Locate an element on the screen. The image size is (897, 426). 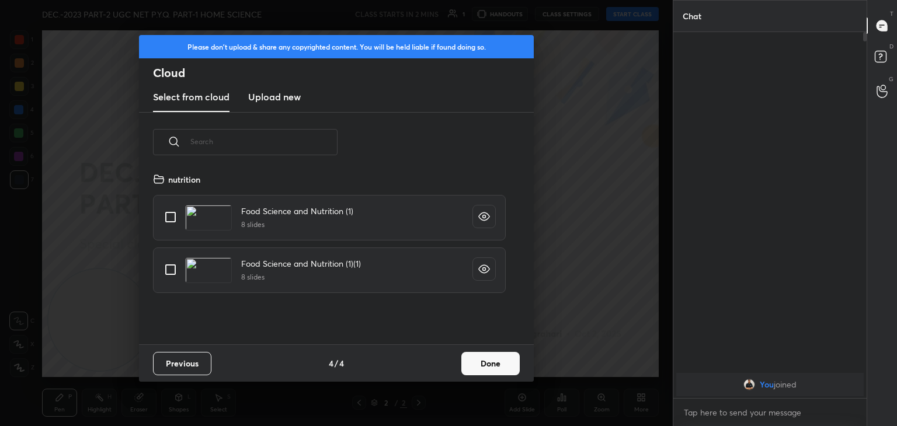
p: G is located at coordinates (891, 79).